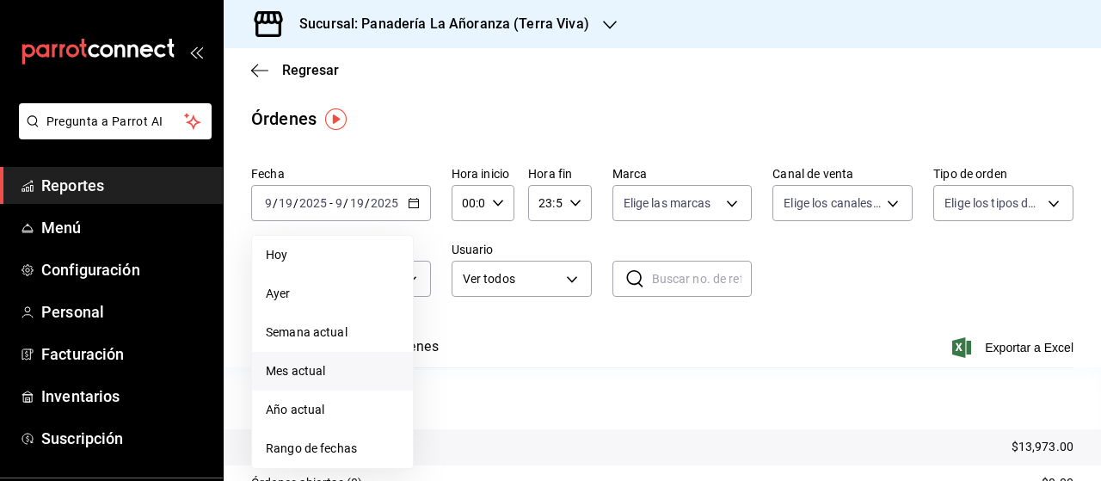  Describe the element at coordinates (1042, 446) in the screenshot. I see `p: $13,973.00` at that location.